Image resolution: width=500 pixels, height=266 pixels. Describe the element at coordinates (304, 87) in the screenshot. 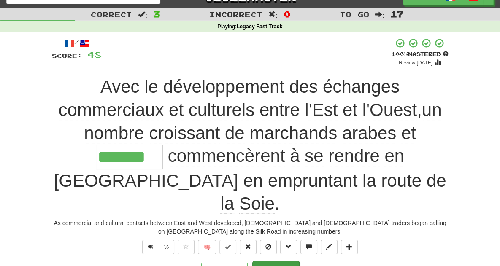

I see `span: des` at that location.